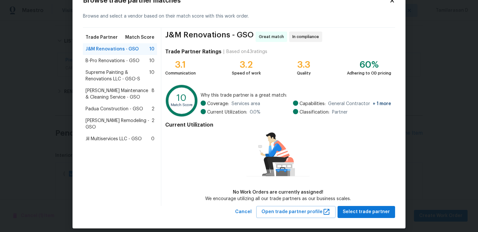  What do you see at coordinates (304, 65) in the screenshot?
I see `div: 3.3` at bounding box center [304, 65].